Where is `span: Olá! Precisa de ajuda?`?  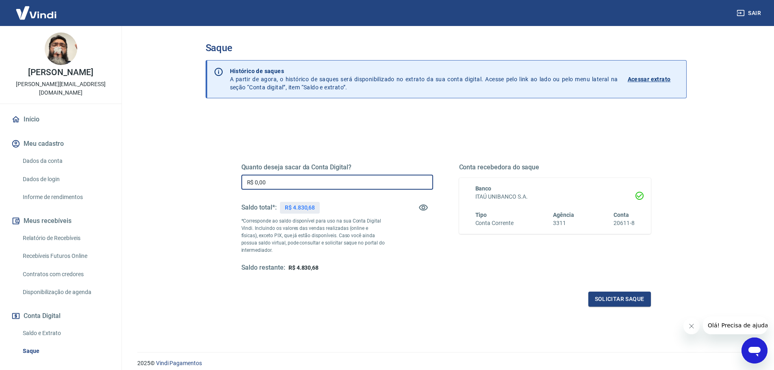
span: Olá! Precisa de ajuda? is located at coordinates (37, 9).